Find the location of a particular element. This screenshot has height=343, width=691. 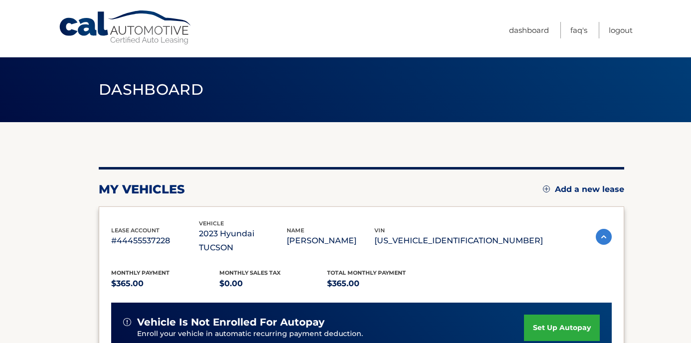

a: Logout is located at coordinates (621, 30).